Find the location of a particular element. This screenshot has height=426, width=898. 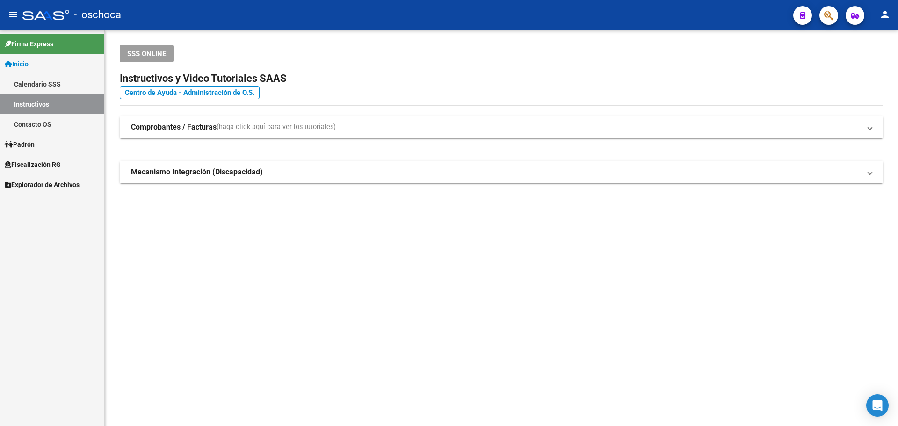

span: Firma Express is located at coordinates (29, 44).